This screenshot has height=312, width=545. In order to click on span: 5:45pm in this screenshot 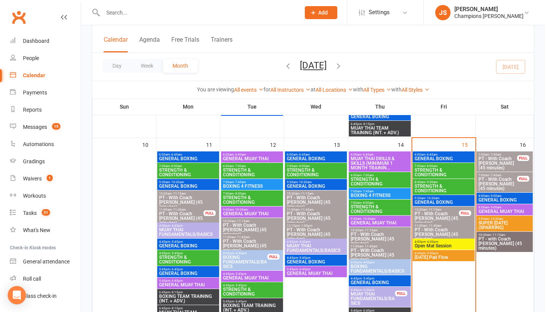, I will do `click(316, 269)`.